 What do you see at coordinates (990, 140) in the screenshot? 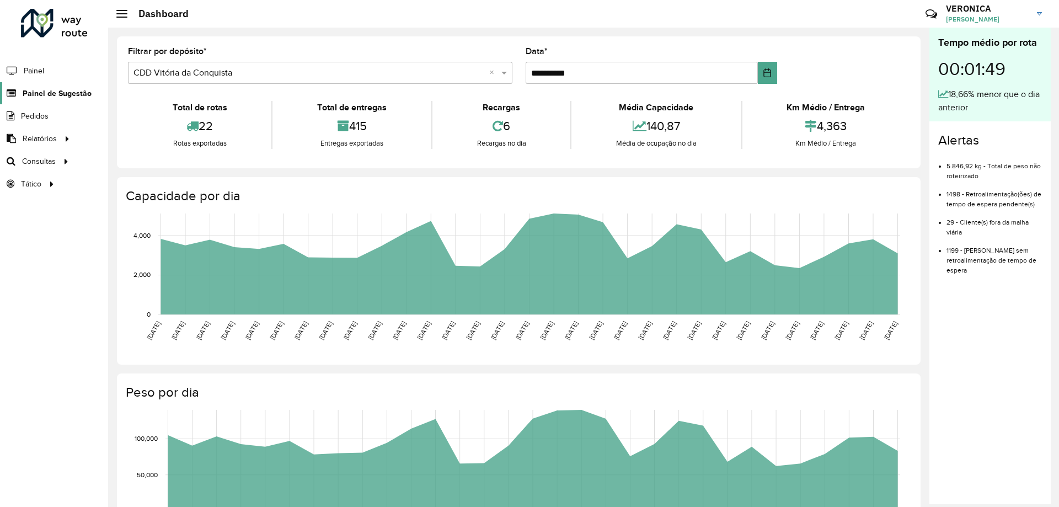
I see `h4: Alertas` at bounding box center [990, 140].